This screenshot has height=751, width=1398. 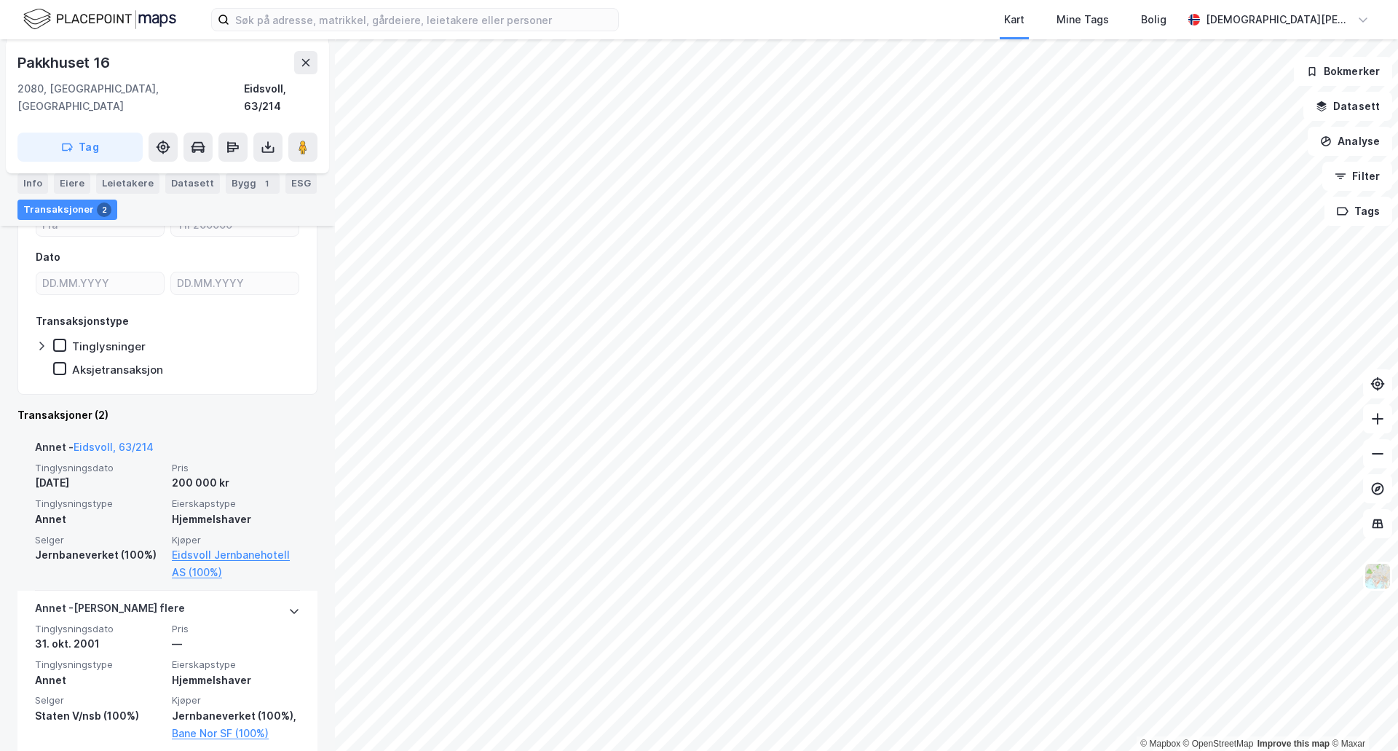 What do you see at coordinates (104, 210) in the screenshot?
I see `div: 2` at bounding box center [104, 210].